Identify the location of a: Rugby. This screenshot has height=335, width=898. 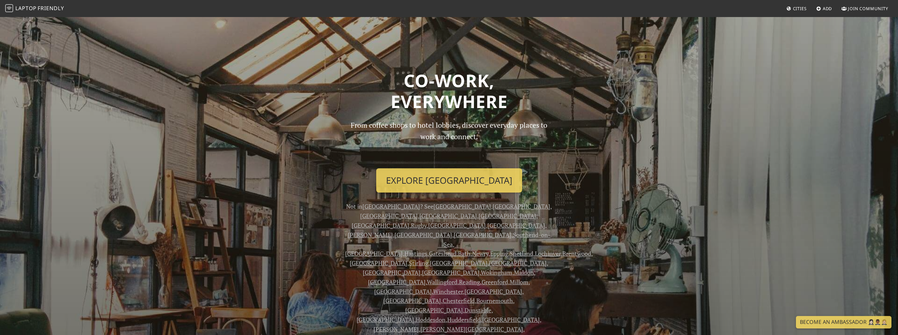
(419, 225).